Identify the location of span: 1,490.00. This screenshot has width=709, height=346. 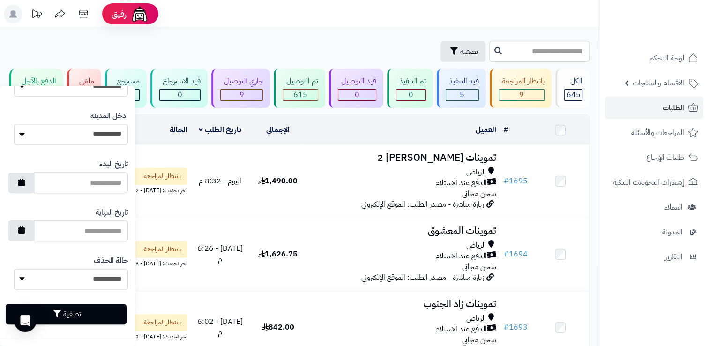
(278, 181).